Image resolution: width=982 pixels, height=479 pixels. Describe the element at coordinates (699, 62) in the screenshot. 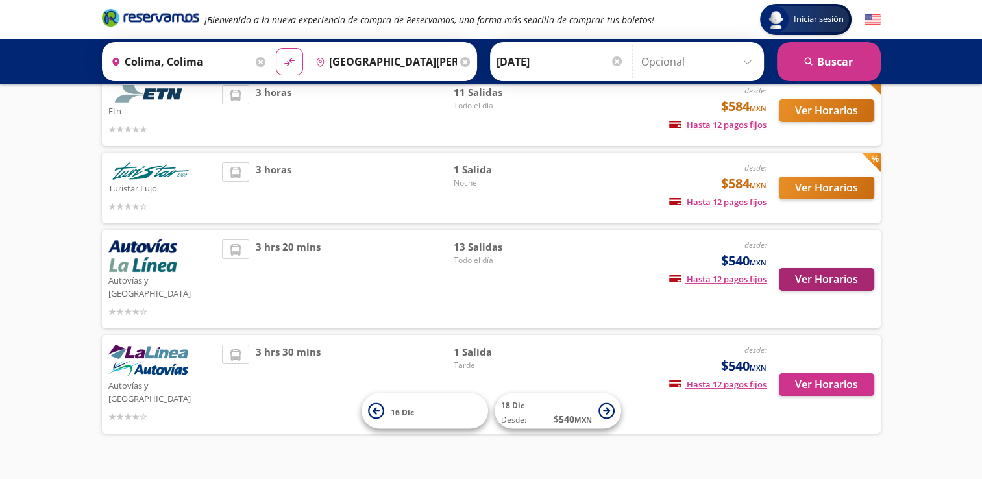

I see `input: Opcional` at that location.